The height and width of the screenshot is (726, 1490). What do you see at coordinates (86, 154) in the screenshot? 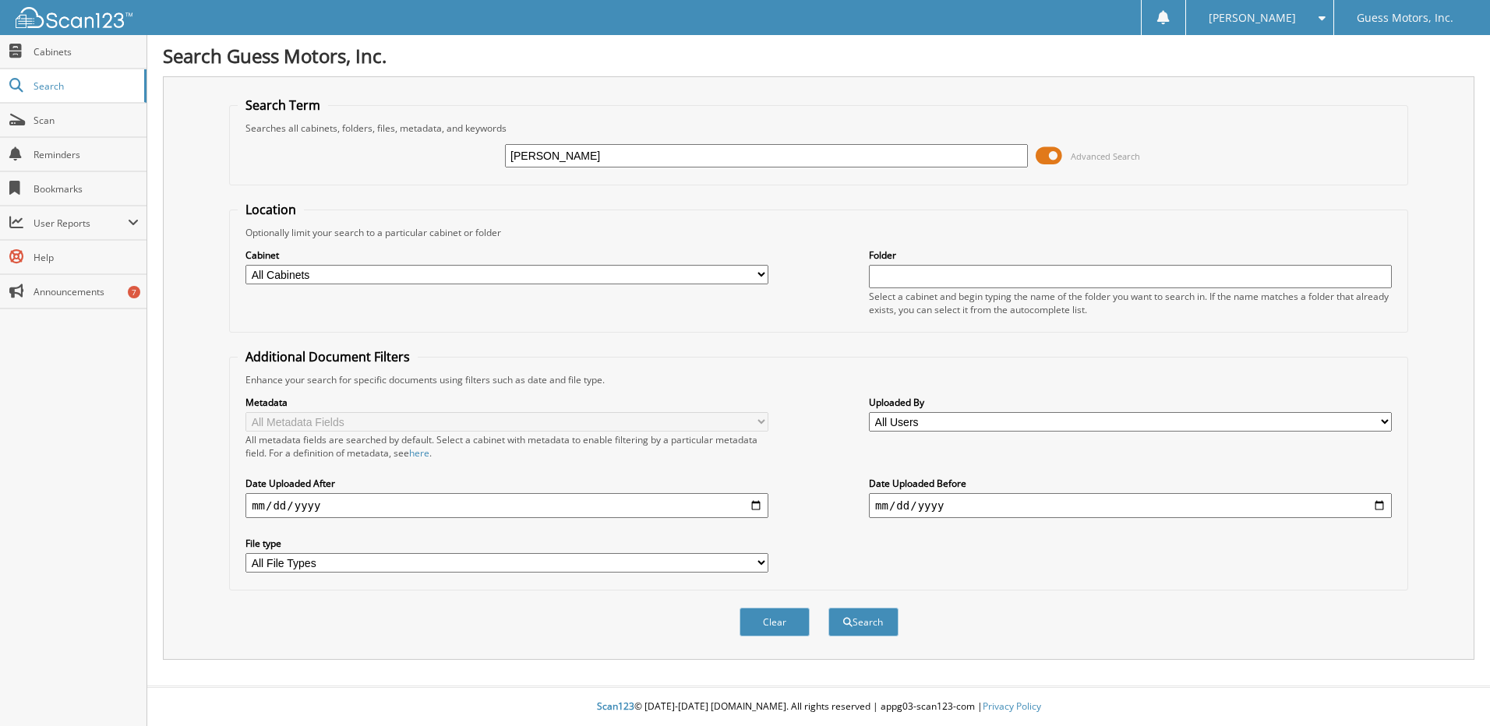
I see `span: Reminders` at bounding box center [86, 154].